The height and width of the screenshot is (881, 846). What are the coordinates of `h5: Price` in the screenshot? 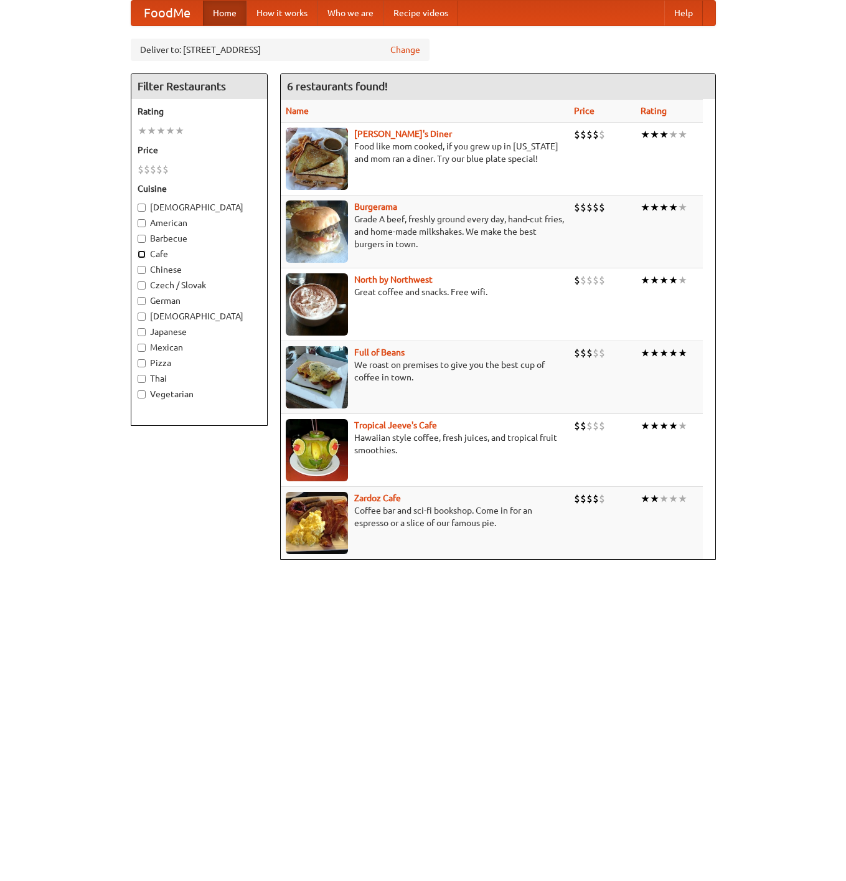 It's located at (199, 150).